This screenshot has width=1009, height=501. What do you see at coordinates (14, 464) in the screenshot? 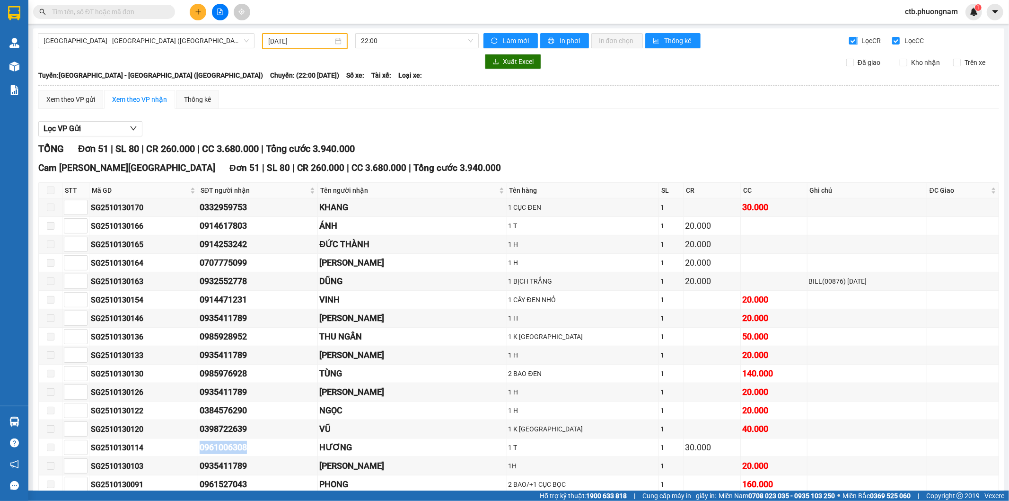
I see `span: notification` at bounding box center [14, 464].